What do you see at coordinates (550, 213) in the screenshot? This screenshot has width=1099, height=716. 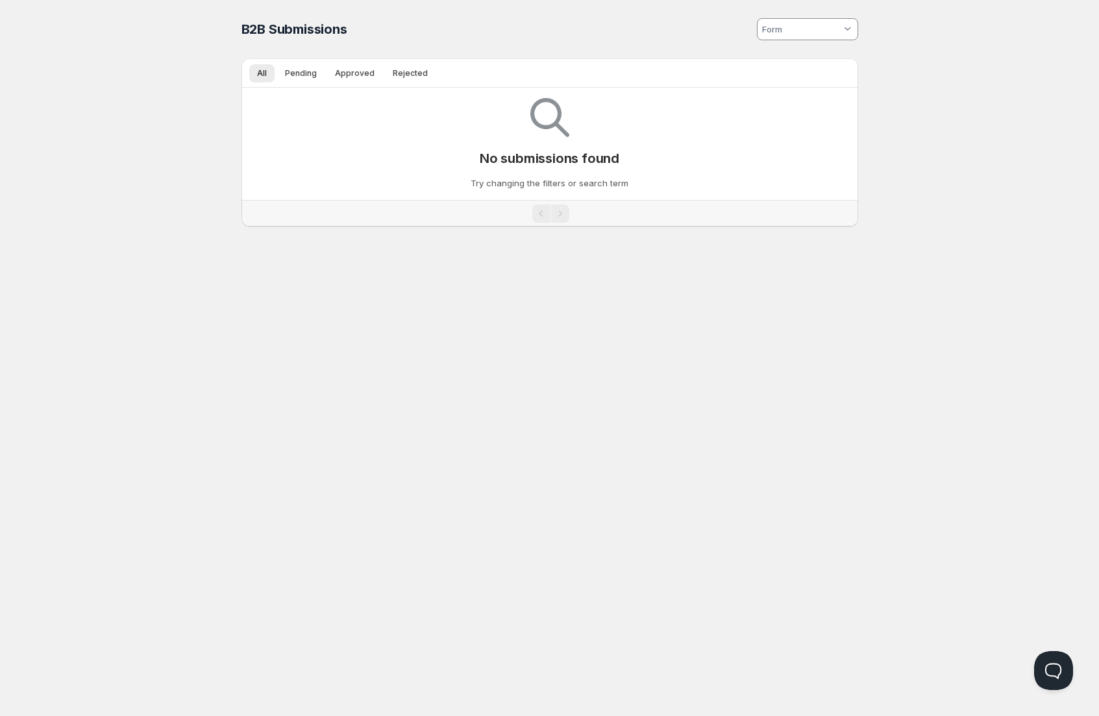 I see `nav: Pagination` at bounding box center [550, 213].